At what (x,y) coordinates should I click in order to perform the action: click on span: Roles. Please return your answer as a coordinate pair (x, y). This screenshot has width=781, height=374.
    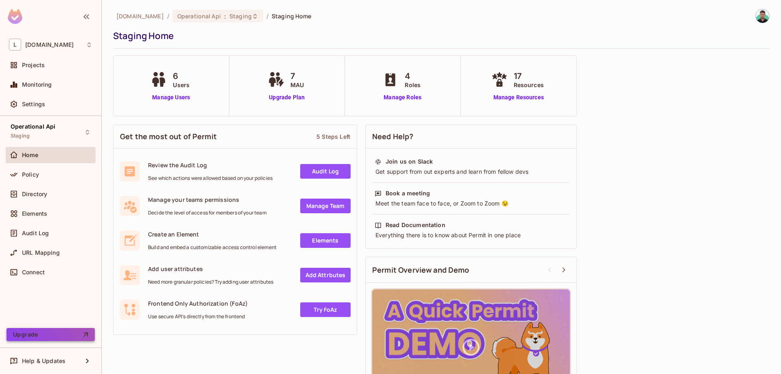
    Looking at the image, I should click on (412, 85).